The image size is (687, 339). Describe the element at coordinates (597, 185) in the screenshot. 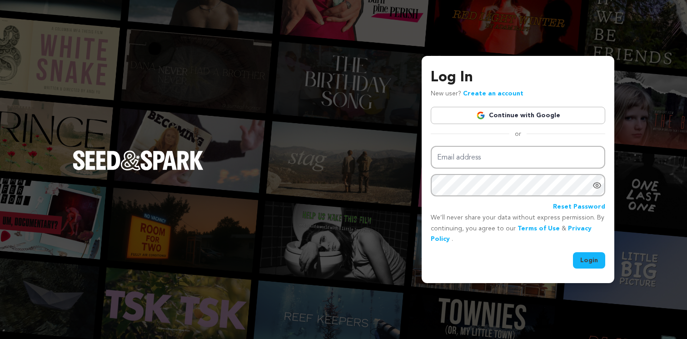

I see `a: Show password as plain text. Warning: this will display your password on the screen.` at that location.